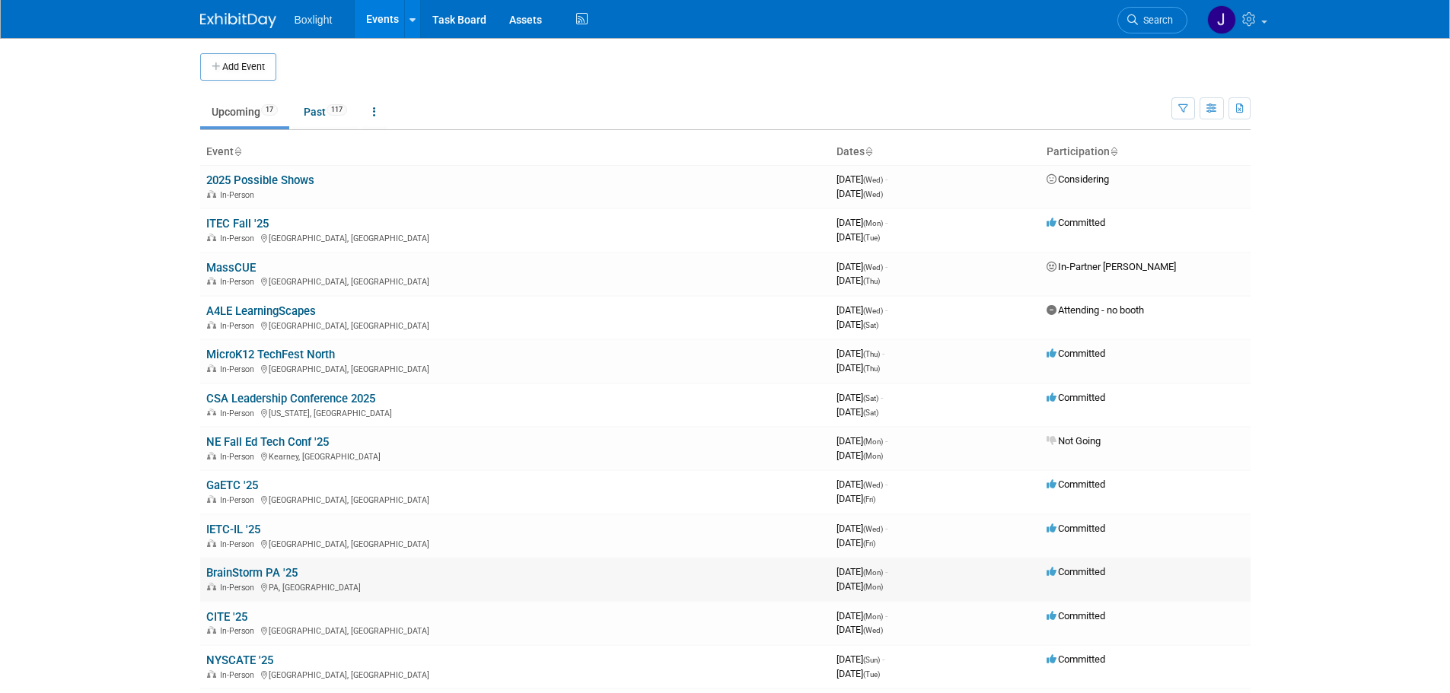 This screenshot has width=1450, height=693. What do you see at coordinates (291, 399) in the screenshot?
I see `a: CSA Leadership Conference 2025` at bounding box center [291, 399].